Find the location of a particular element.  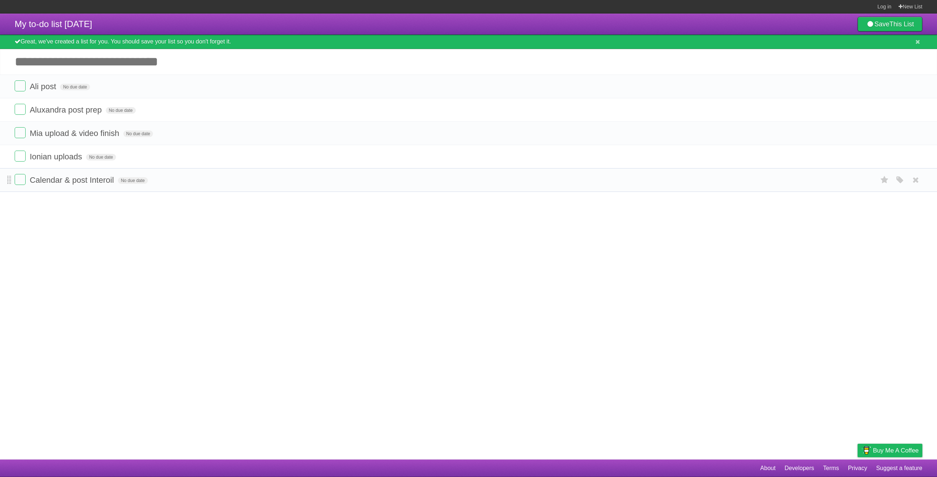

img: Buy me a coffee is located at coordinates (866, 451).